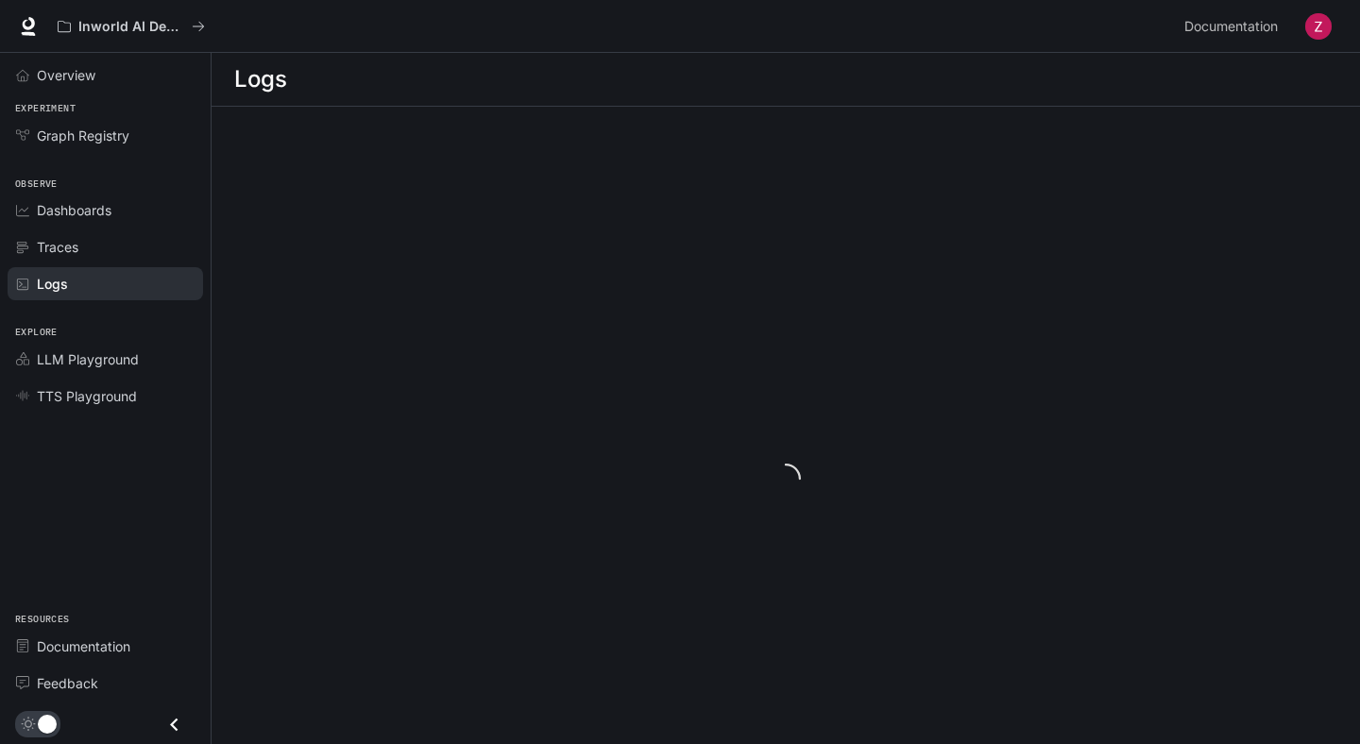  I want to click on span: loading, so click(786, 479).